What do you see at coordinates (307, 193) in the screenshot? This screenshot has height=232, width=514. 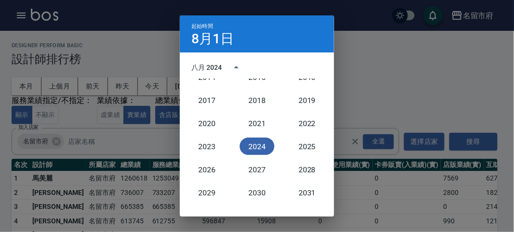 I see `button: 2031` at bounding box center [307, 193].